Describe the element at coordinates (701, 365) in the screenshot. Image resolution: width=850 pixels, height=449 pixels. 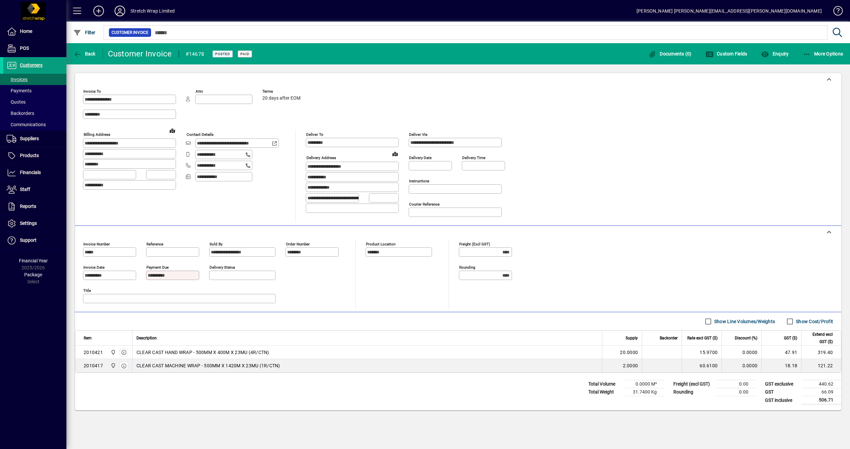
I see `div: 60.6100` at that location.